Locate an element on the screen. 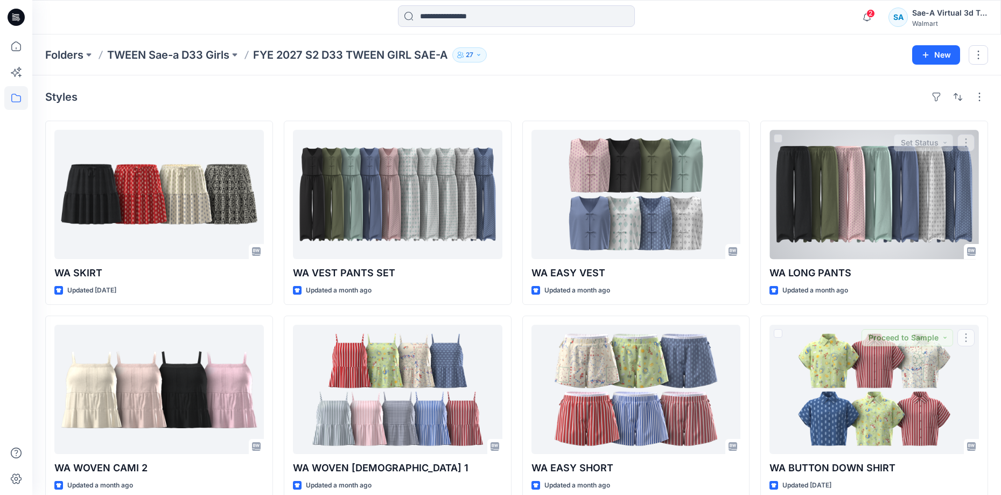 The height and width of the screenshot is (495, 1001). a: TWEEN Sae-a D33 Girls is located at coordinates (168, 55).